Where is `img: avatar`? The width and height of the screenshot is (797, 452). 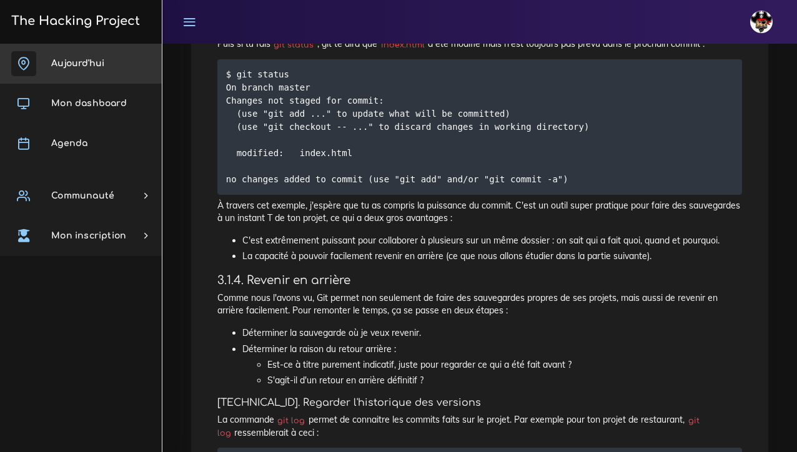
img: avatar is located at coordinates (762, 22).